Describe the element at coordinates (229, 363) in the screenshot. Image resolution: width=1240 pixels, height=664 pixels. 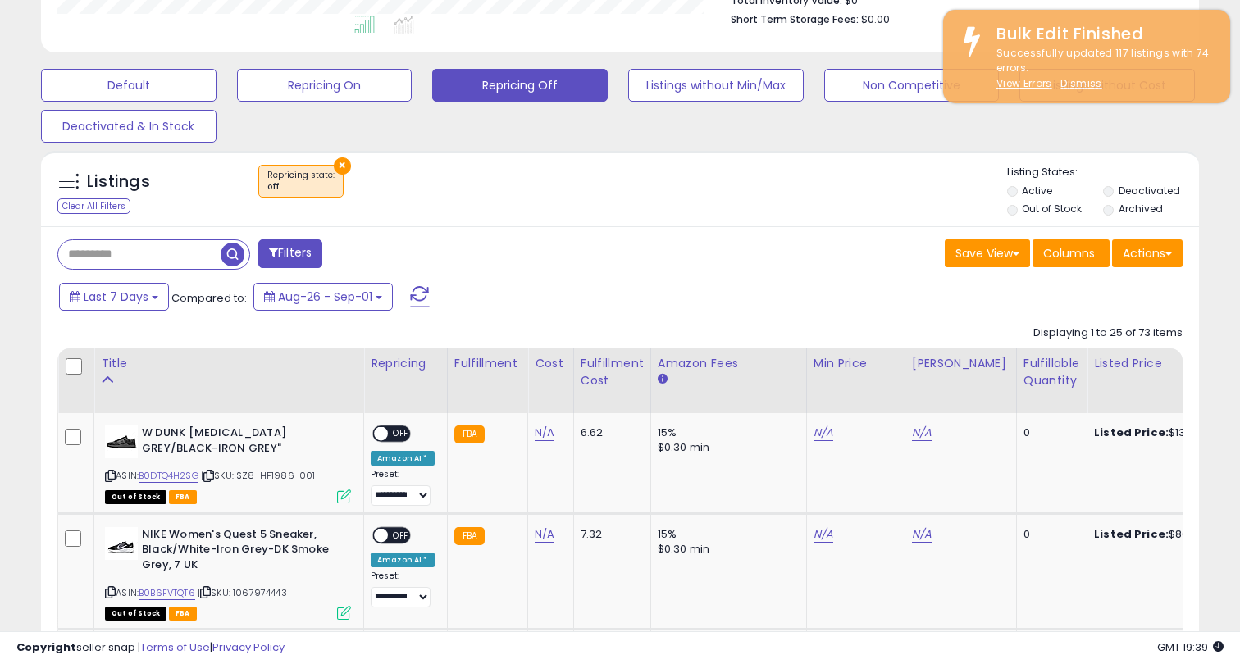
I see `div: Title` at that location.